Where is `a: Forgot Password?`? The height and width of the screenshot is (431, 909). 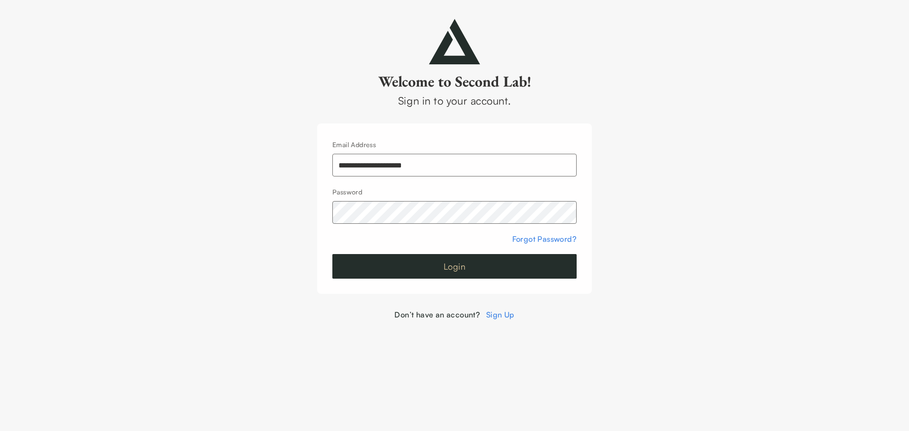 a: Forgot Password? is located at coordinates (544, 239).